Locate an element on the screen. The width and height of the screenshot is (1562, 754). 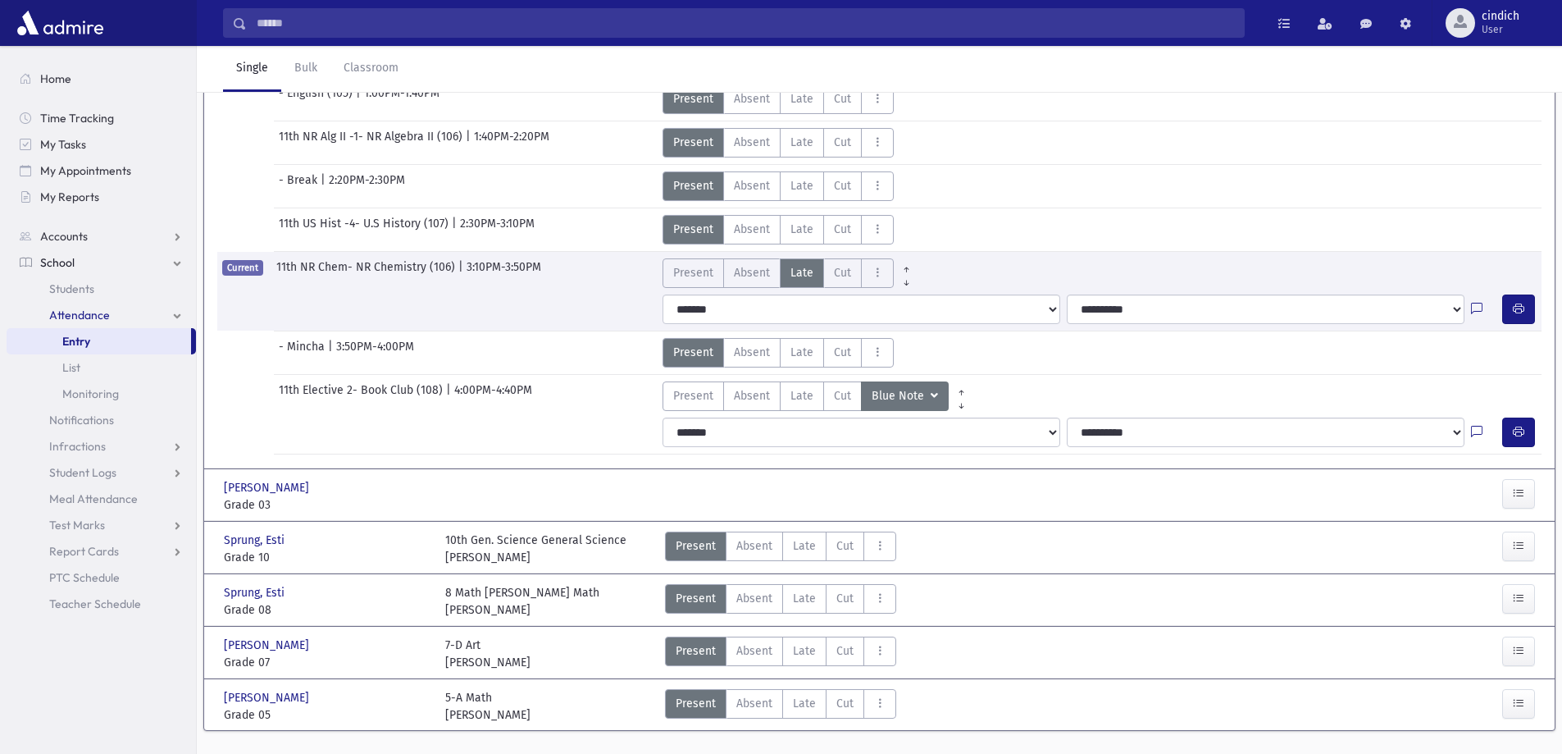
img: AdmirePro is located at coordinates (60, 23).